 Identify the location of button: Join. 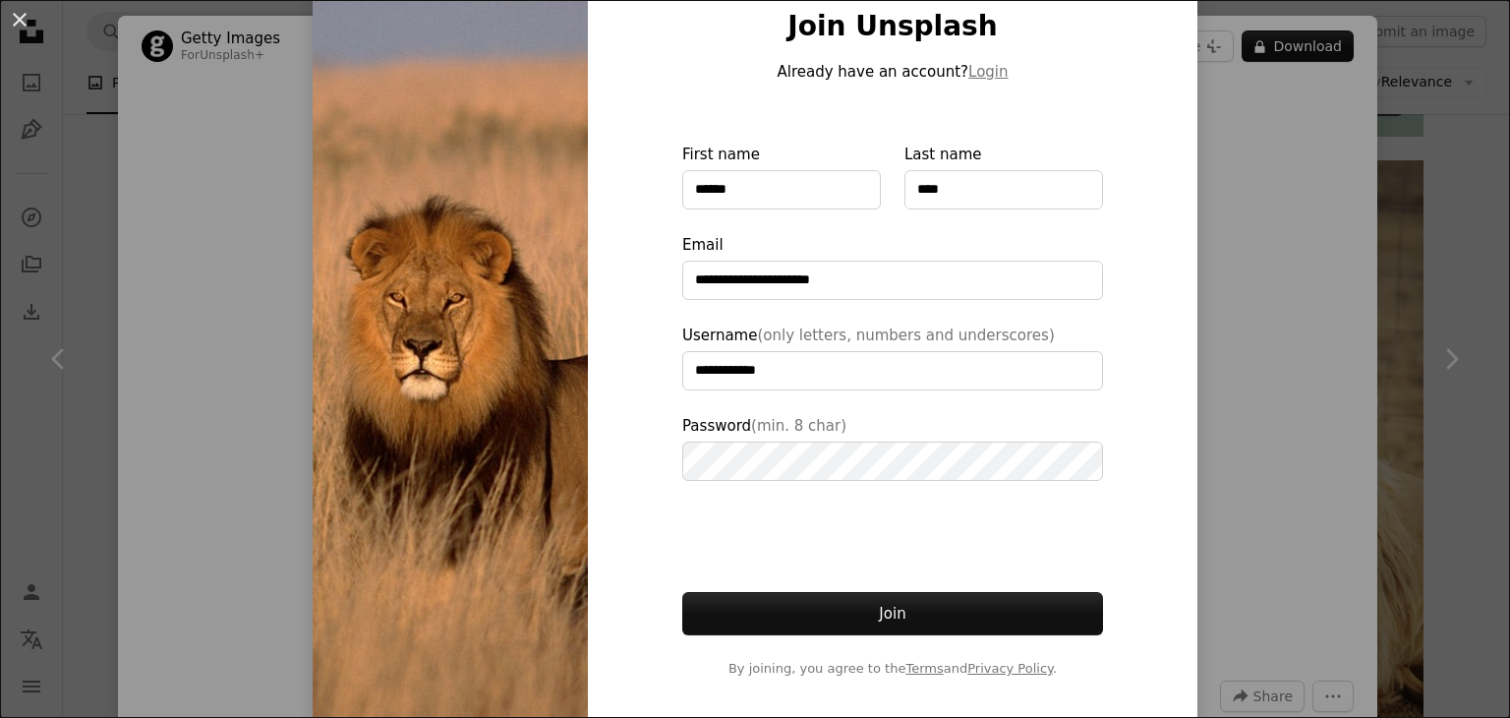
(893, 613).